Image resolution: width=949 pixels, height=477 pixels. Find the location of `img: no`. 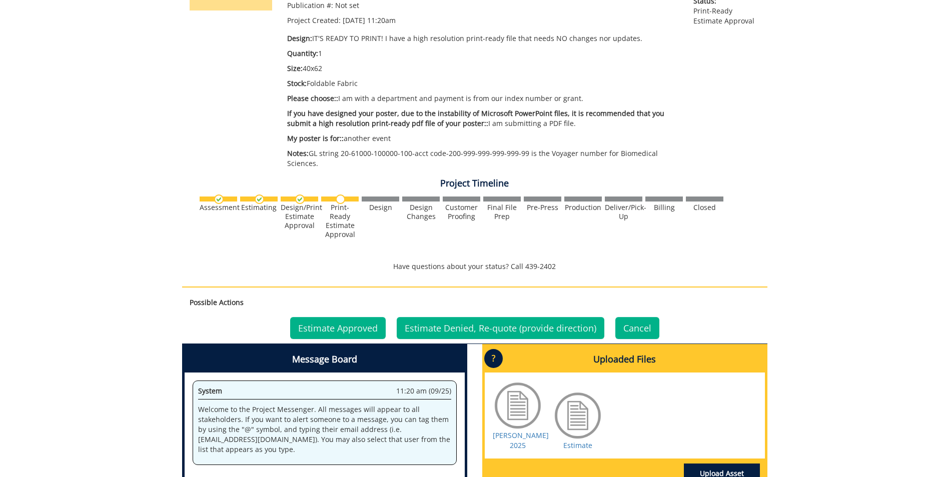

img: no is located at coordinates (340, 199).